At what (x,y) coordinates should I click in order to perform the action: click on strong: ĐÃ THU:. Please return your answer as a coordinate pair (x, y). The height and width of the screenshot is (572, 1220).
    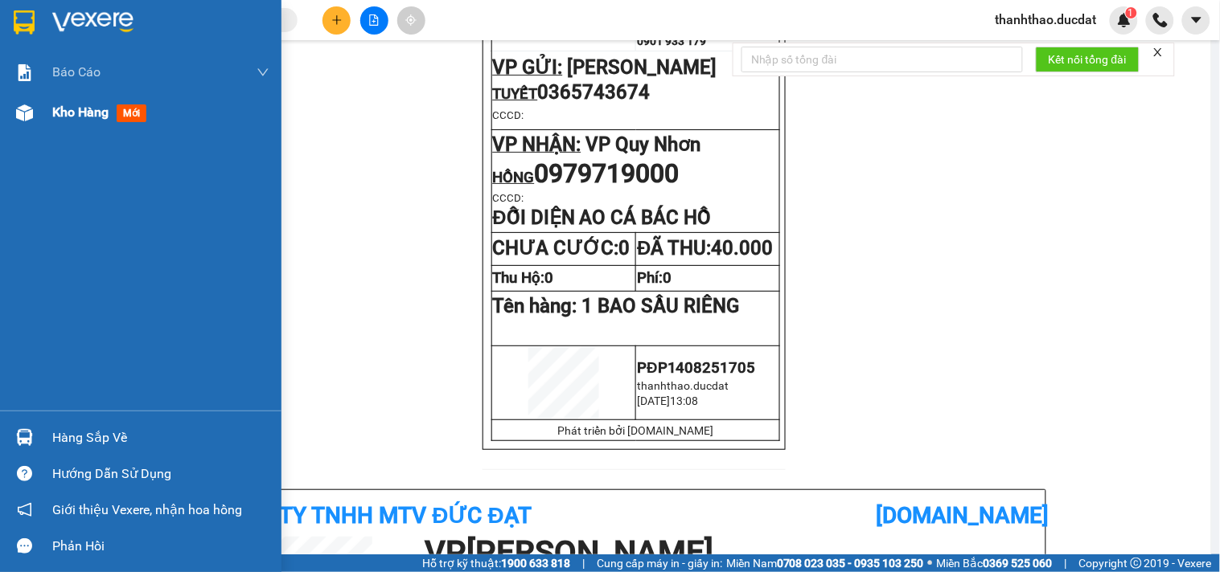
    Looking at the image, I should click on (704, 248).